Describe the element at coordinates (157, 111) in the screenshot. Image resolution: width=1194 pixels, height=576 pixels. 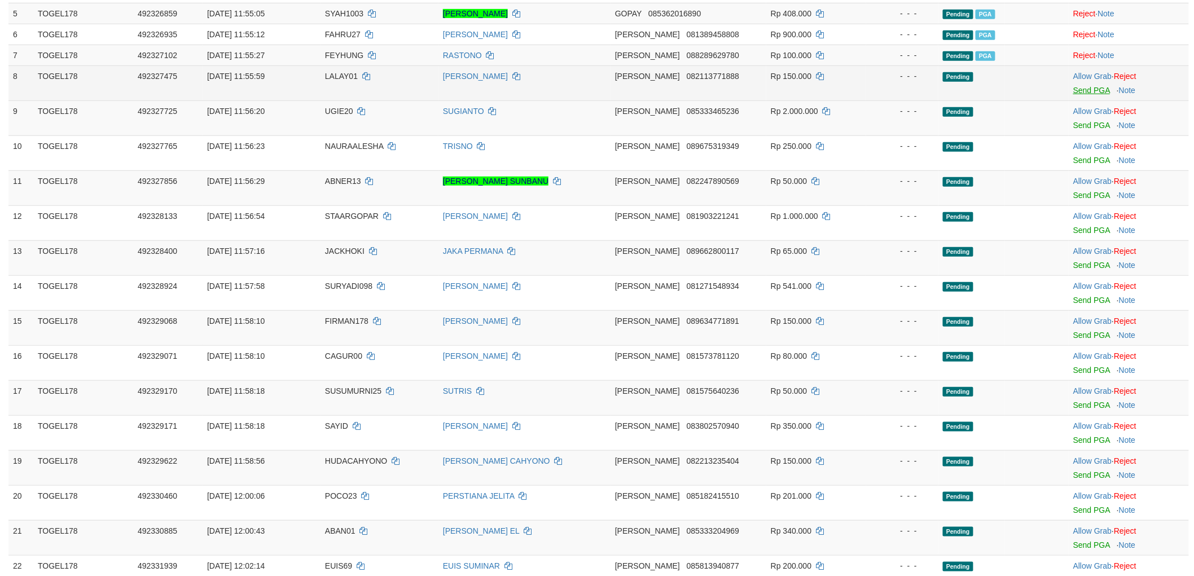
I see `span: 492327725` at that location.